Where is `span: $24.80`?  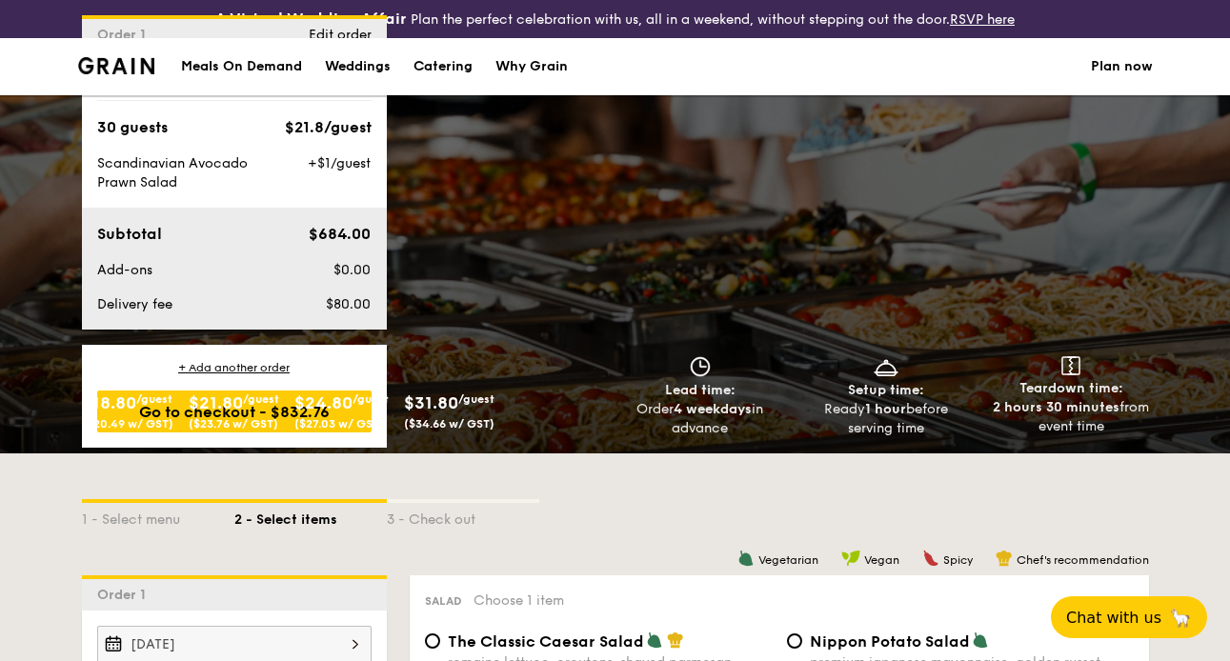
span: $24.80 is located at coordinates (323, 403).